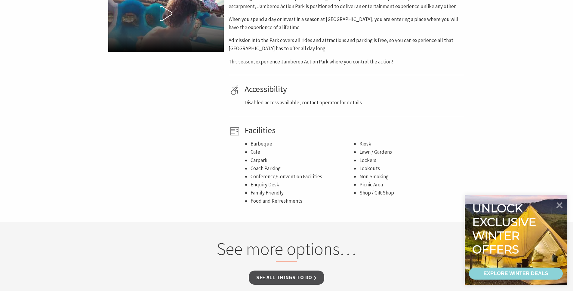 The width and height of the screenshot is (573, 291). Describe the element at coordinates (411, 152) in the screenshot. I see `li: Lawn / Gardens` at that location.